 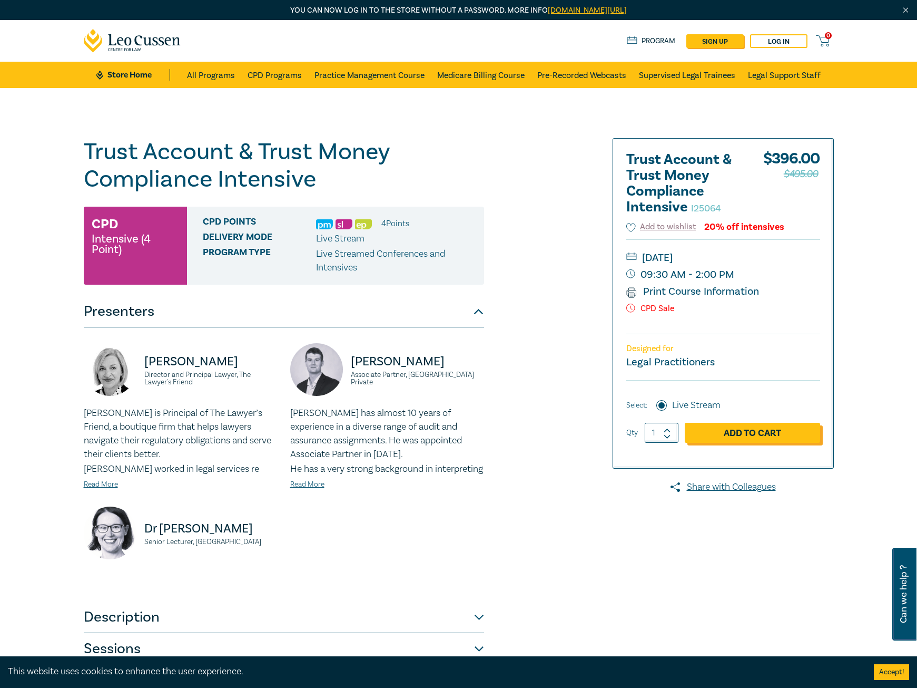 What do you see at coordinates (693, 291) in the screenshot?
I see `a: Print Course Information` at bounding box center [693, 291].